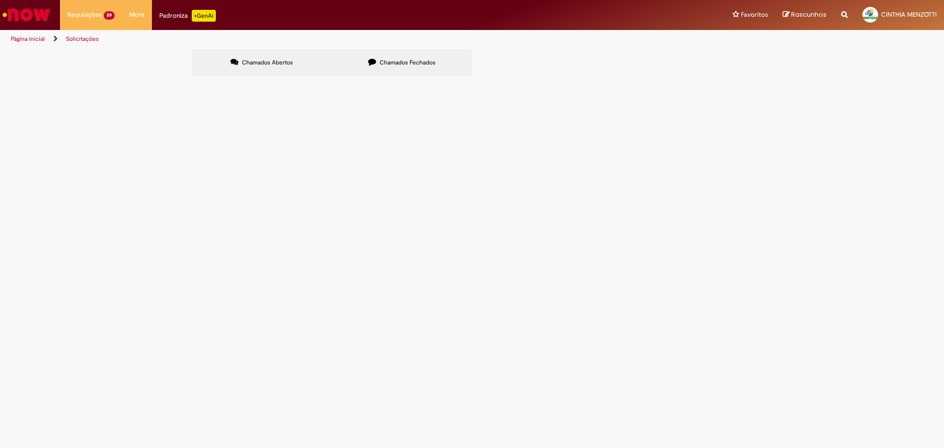 The width and height of the screenshot is (944, 448). Describe the element at coordinates (315, 39) in the screenshot. I see `ul: Trilhas de página` at that location.